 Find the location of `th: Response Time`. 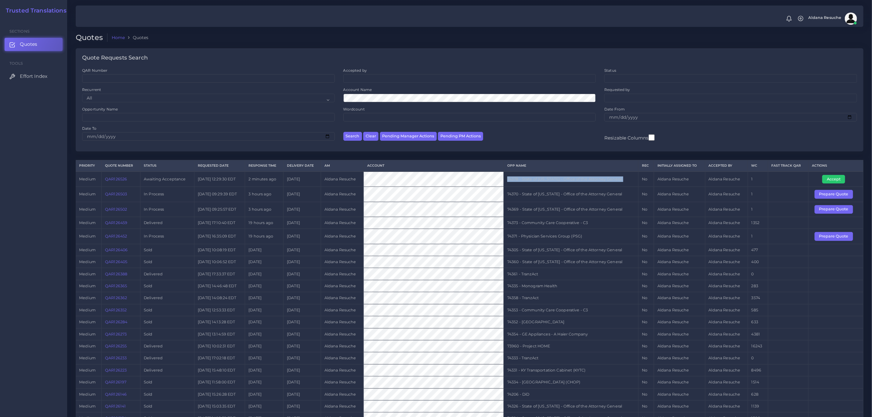

th: Response Time is located at coordinates (264, 166).